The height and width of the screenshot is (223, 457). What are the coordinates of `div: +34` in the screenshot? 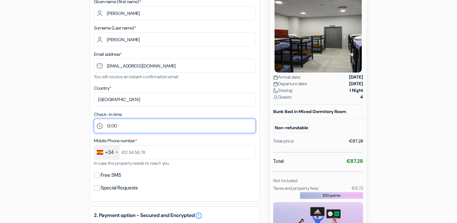 It's located at (109, 153).